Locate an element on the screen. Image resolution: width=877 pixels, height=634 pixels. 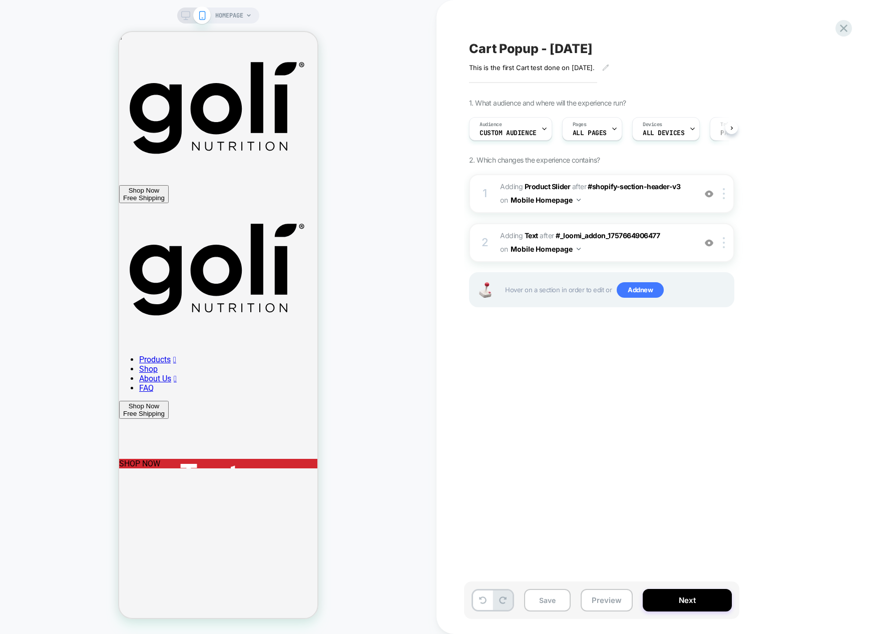
span: ALL PAGES is located at coordinates (590, 133).